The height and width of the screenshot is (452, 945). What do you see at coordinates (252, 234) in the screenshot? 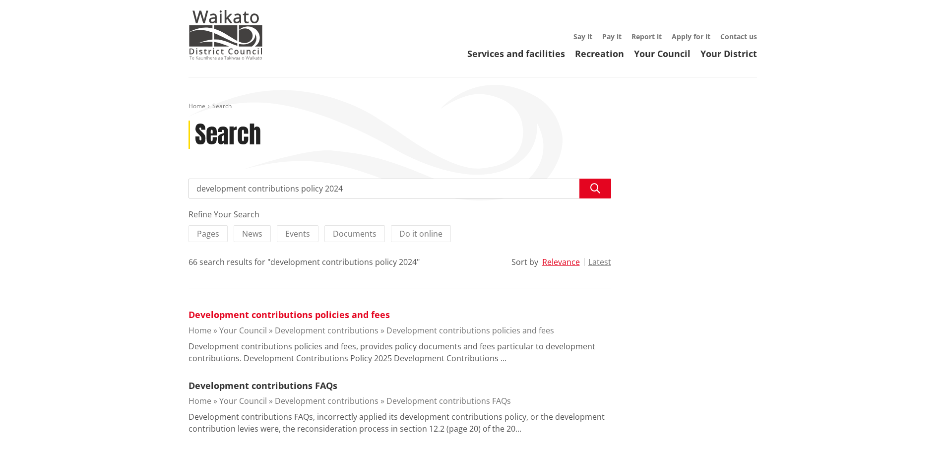
I see `span: News` at bounding box center [252, 234].